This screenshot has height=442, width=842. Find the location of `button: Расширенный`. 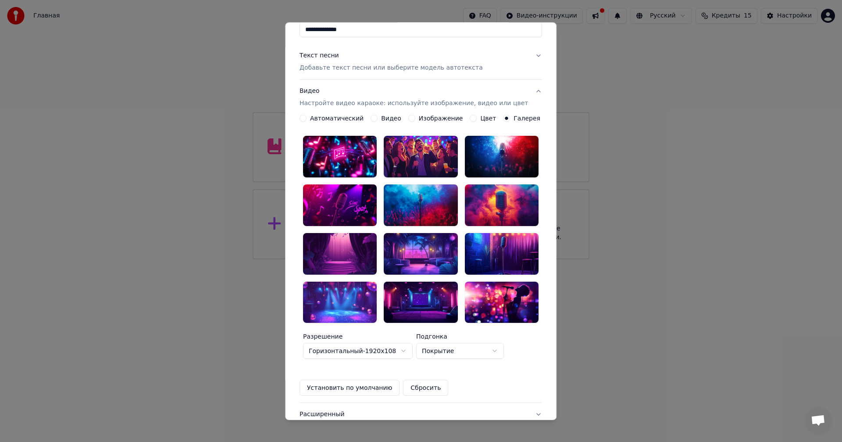

button: Расширенный is located at coordinates (421, 415).